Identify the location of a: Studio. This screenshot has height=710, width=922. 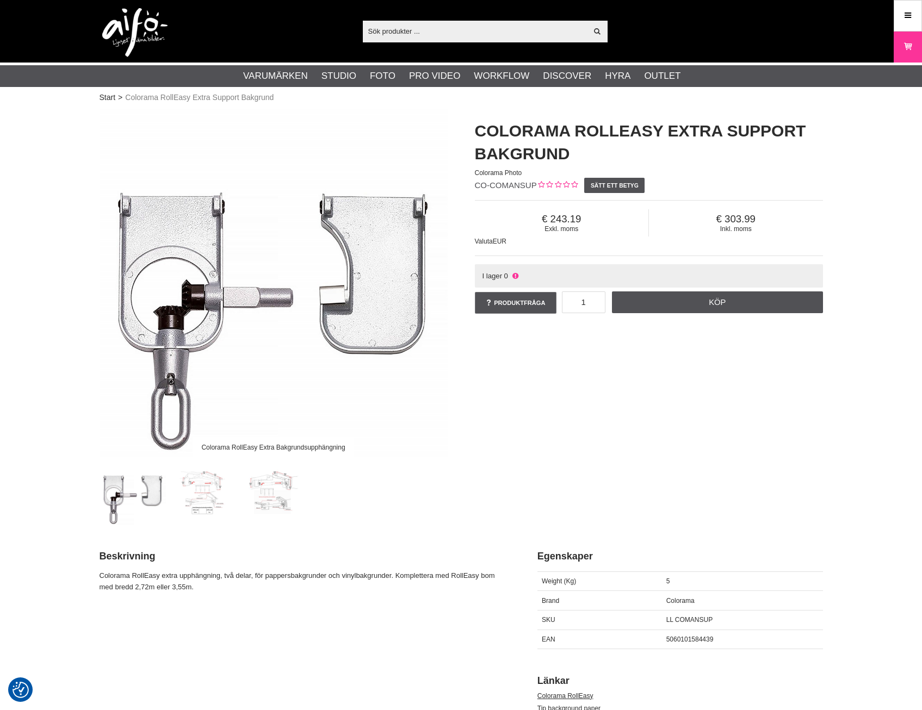
(339, 76).